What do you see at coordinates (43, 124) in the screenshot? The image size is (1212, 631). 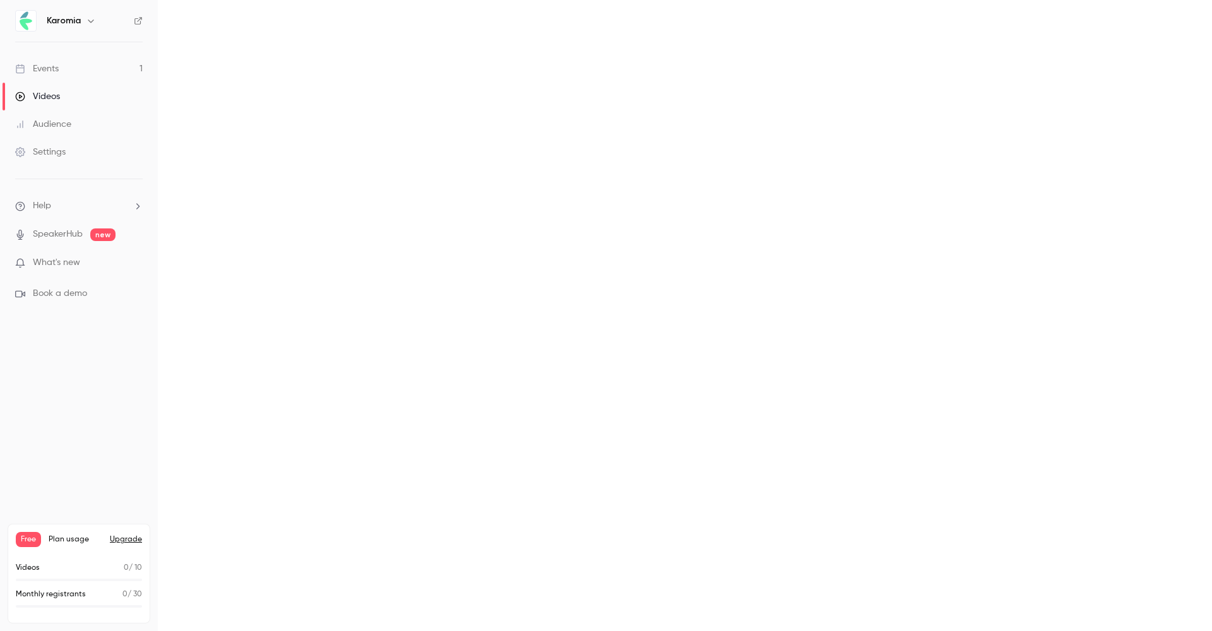 I see `div: Audience` at bounding box center [43, 124].